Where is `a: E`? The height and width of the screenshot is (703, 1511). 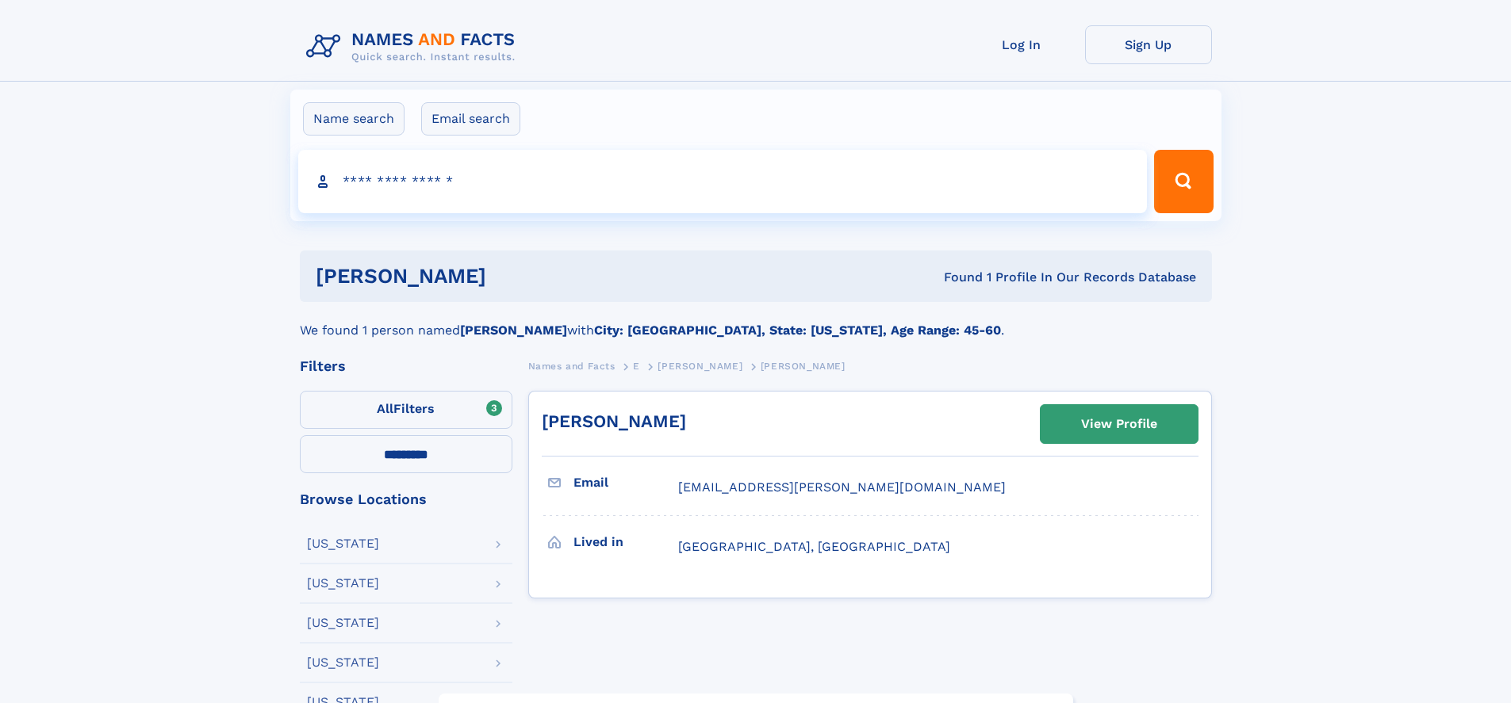 a: E is located at coordinates (636, 366).